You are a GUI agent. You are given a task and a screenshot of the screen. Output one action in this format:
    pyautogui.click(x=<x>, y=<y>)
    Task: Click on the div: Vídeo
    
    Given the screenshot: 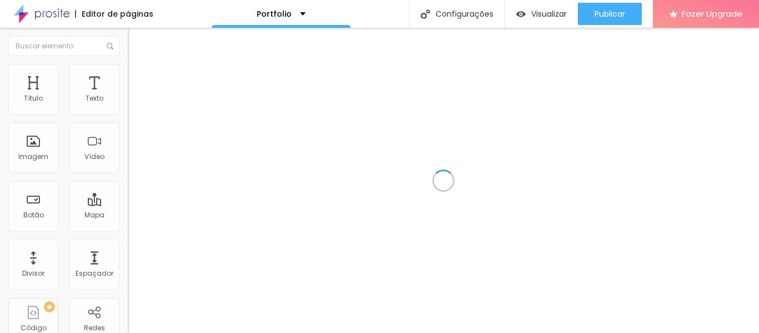 What is the action you would take?
    pyautogui.click(x=94, y=157)
    